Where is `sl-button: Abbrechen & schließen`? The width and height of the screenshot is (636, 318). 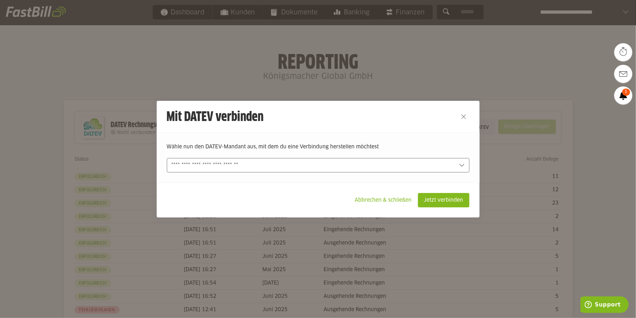 sl-button: Abbrechen & schließen is located at coordinates (383, 200).